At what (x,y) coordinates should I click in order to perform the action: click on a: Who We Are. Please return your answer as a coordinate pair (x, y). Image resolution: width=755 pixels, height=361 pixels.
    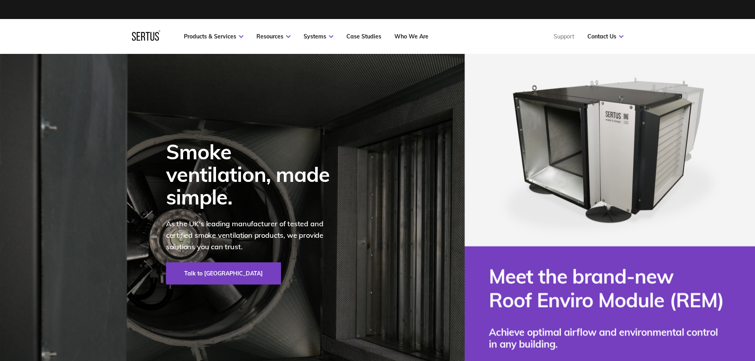
    Looking at the image, I should click on (411, 36).